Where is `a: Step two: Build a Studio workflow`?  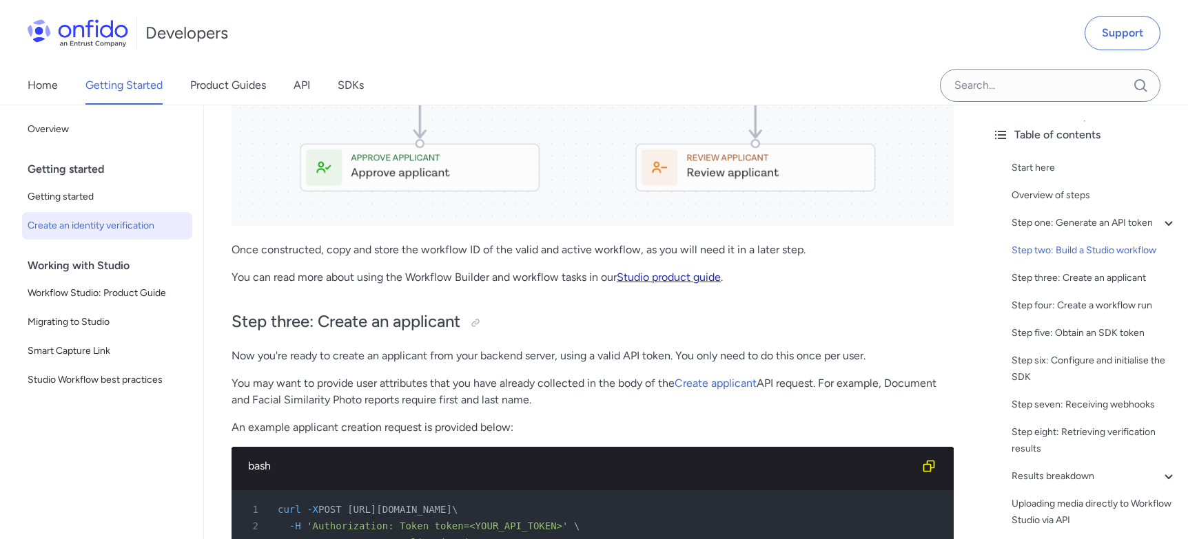
a: Step two: Build a Studio workflow is located at coordinates (1094, 251).